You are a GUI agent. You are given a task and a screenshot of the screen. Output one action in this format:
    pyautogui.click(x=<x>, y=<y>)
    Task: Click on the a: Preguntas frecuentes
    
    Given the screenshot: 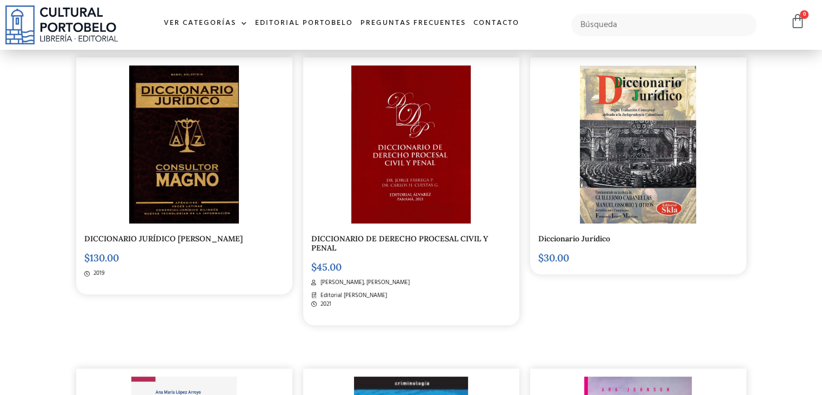 What is the action you would take?
    pyautogui.click(x=413, y=23)
    